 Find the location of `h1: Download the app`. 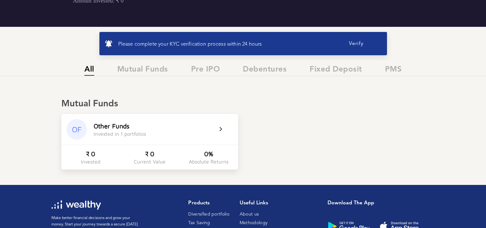

h1: Download the app is located at coordinates (379, 203).